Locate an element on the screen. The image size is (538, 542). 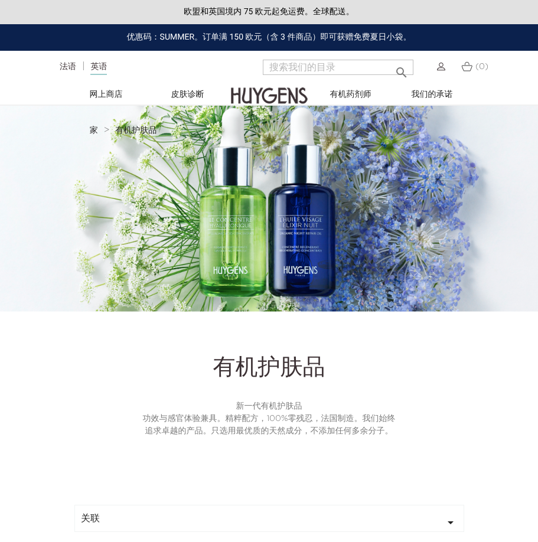
font: 法语 is located at coordinates (68, 67).